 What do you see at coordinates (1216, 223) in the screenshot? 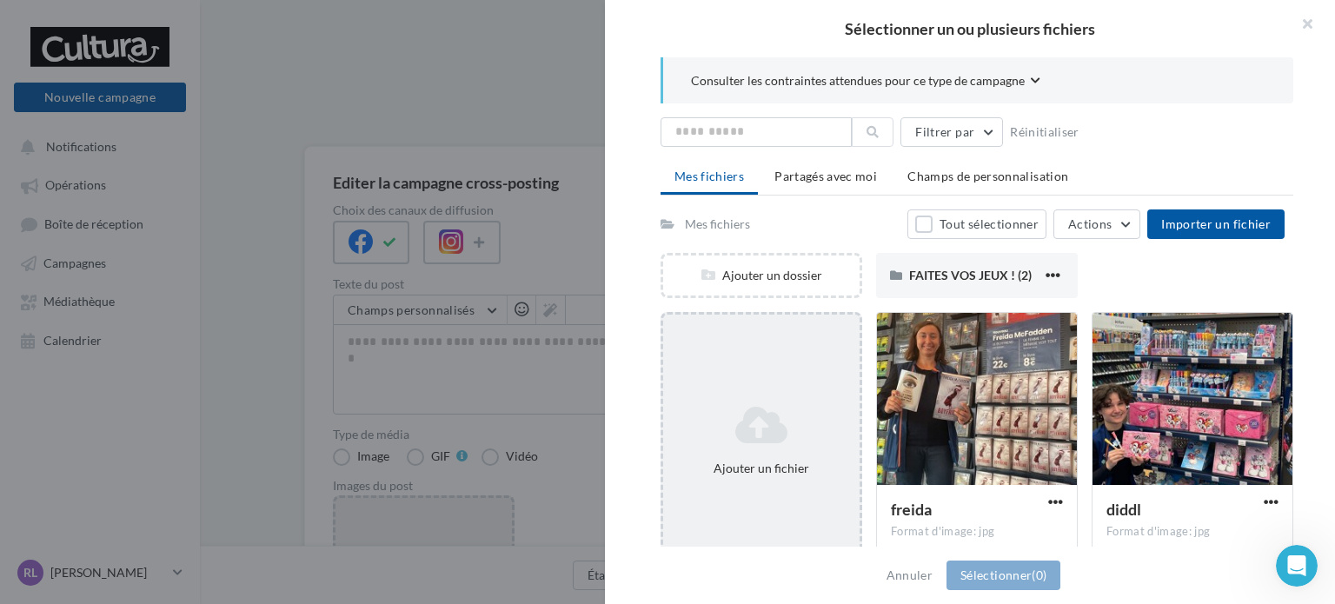
I see `span: Importer un fichier` at bounding box center [1216, 223].